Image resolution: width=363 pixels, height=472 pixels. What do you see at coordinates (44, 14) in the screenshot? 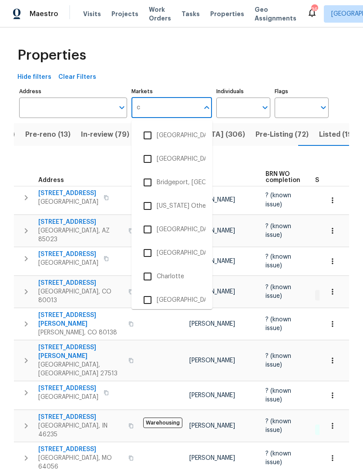
I see `span: Maestro` at bounding box center [44, 14].